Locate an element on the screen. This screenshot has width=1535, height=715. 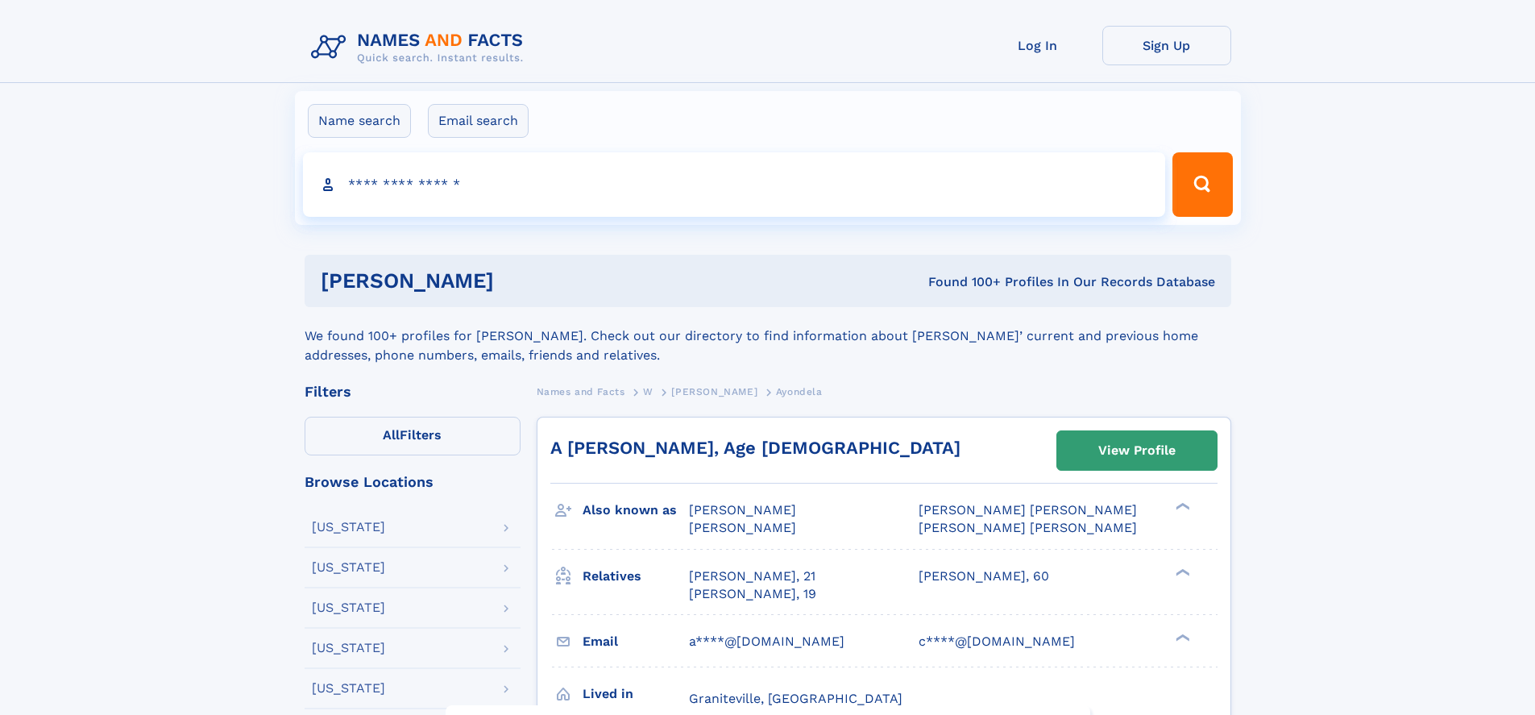
input: search input is located at coordinates (734, 184).